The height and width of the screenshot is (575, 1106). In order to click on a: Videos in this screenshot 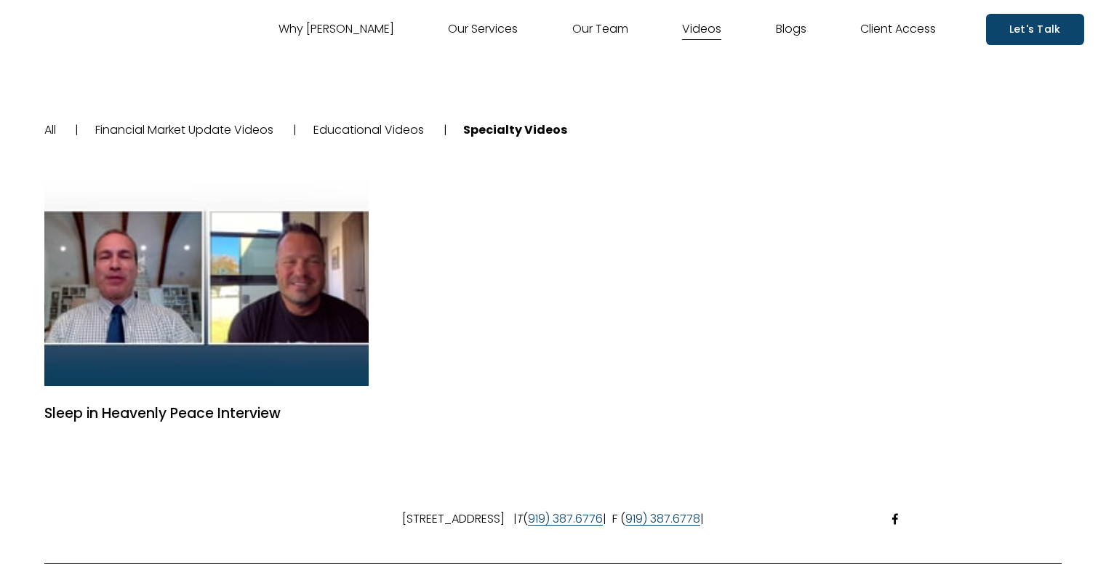, I will do `click(702, 29)`.